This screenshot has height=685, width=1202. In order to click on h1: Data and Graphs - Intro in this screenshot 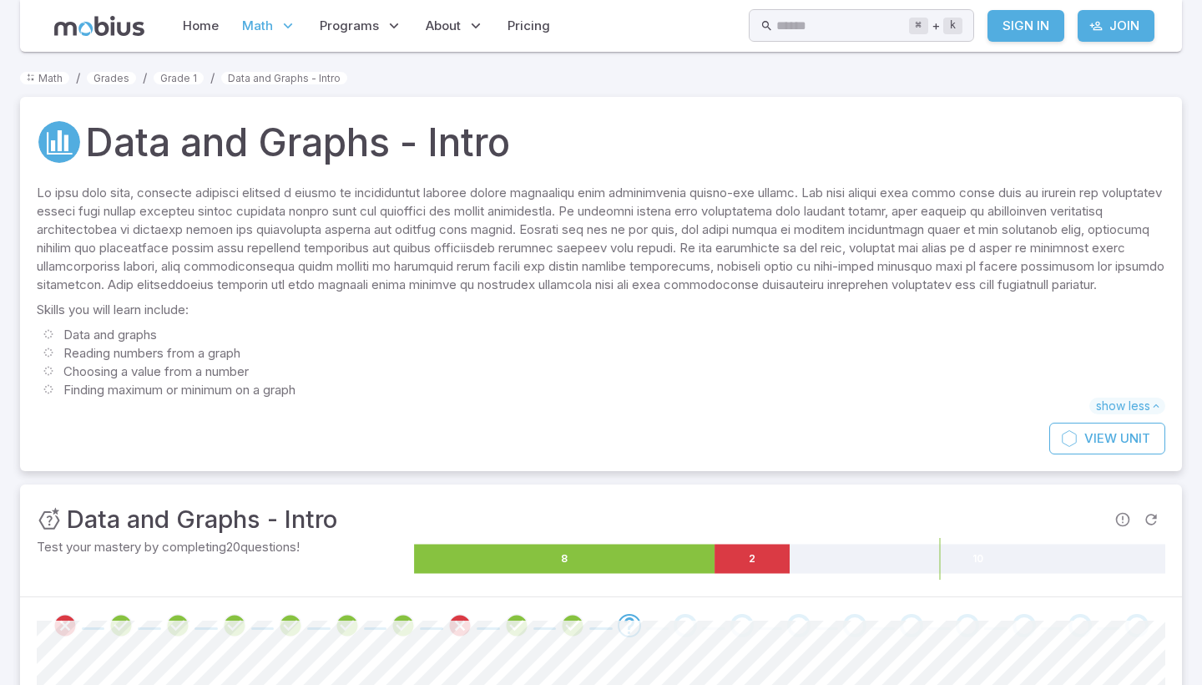, I will do `click(297, 142)`.